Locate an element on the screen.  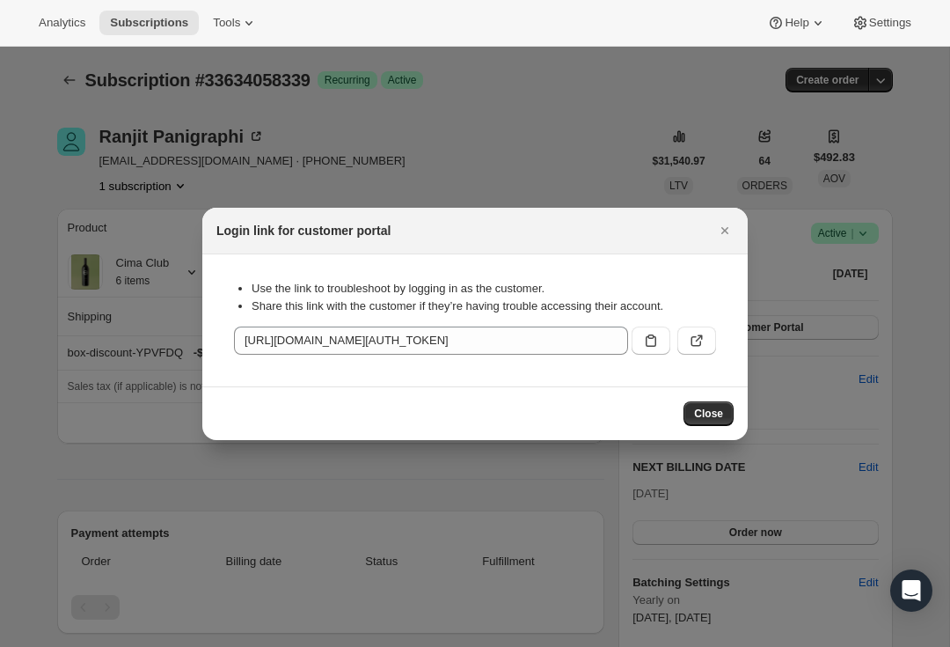
span: Close is located at coordinates (708, 413).